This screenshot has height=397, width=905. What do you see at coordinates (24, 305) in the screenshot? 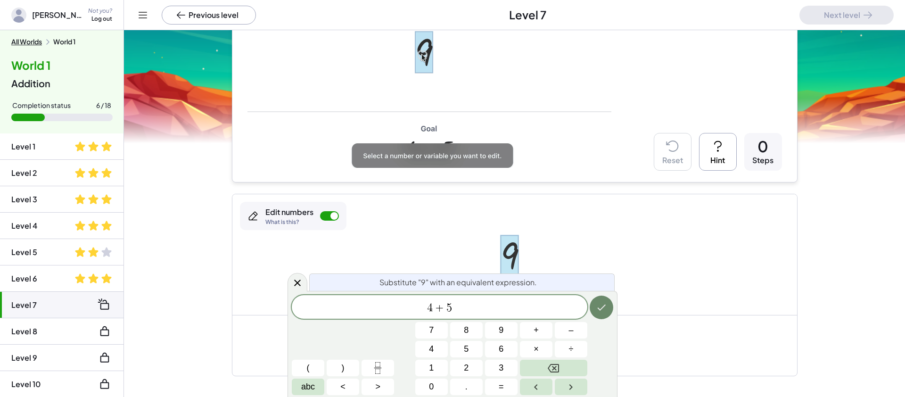
I see `div: Level 7` at bounding box center [24, 305].